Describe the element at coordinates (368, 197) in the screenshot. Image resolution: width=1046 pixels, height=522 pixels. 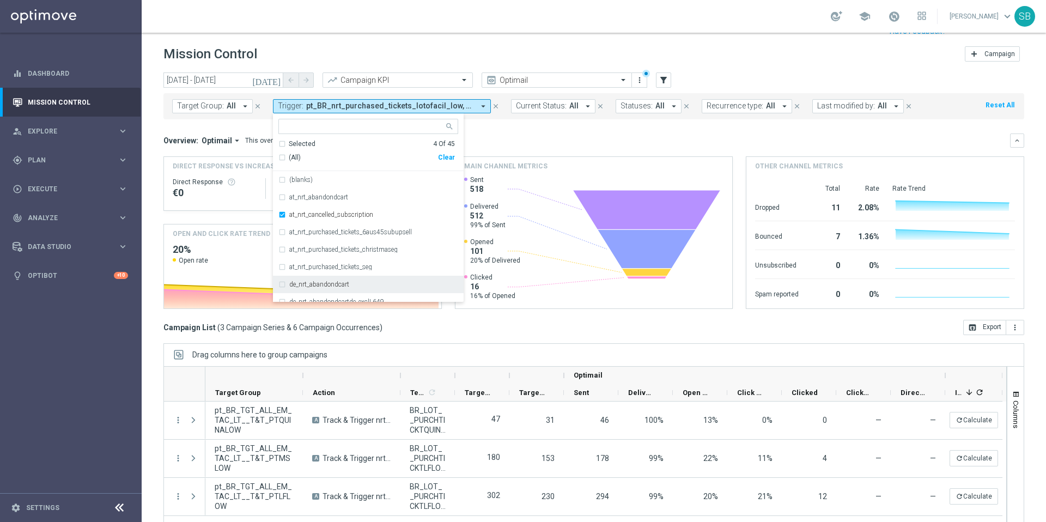
I see `div: at_nrt_abandondcart` at that location.